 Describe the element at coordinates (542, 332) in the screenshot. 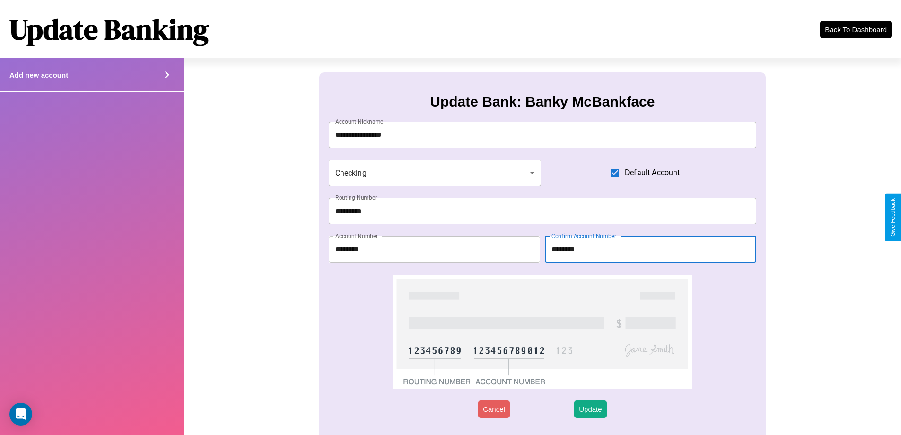

I see `img: check` at that location.